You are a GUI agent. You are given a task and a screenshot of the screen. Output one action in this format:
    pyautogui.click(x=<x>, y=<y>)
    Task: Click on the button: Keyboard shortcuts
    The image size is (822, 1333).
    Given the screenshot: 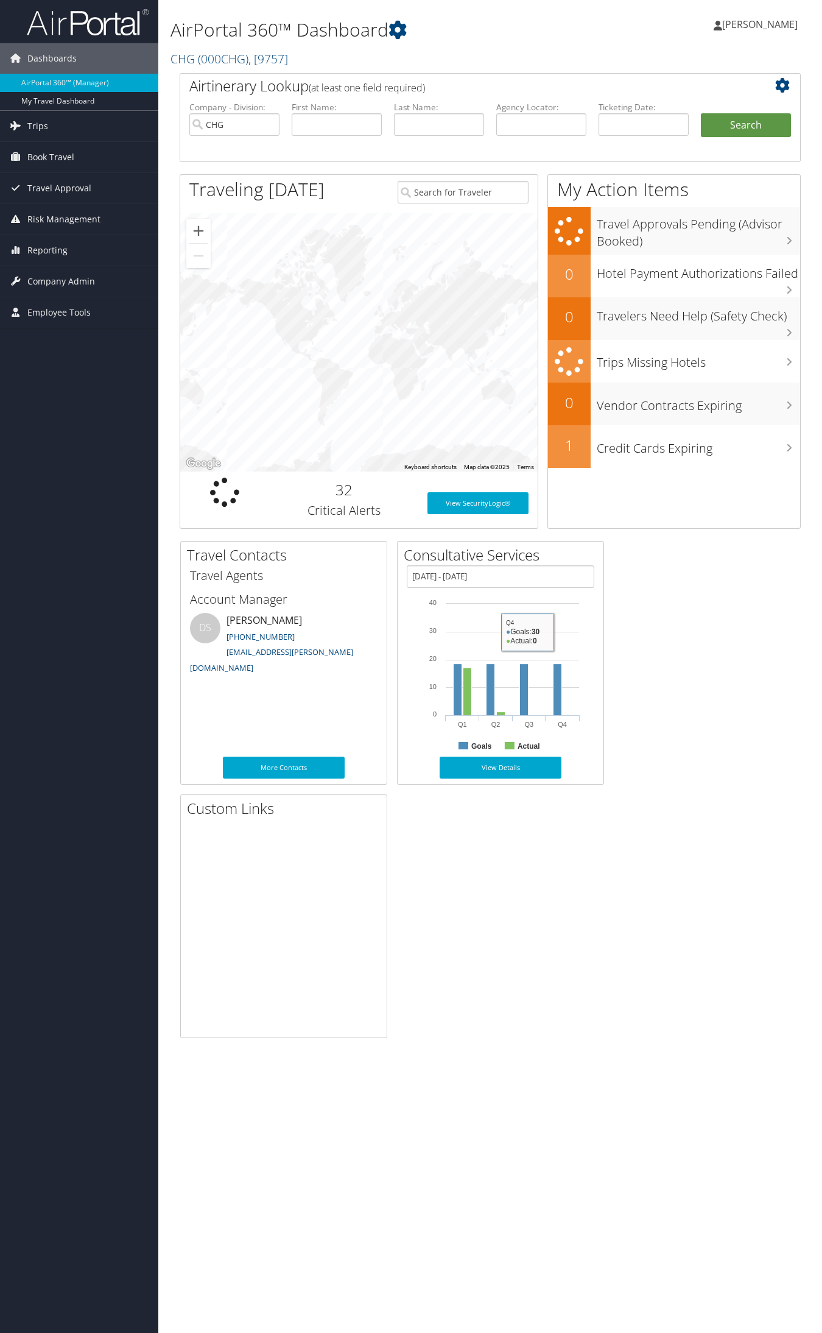 What is the action you would take?
    pyautogui.click(x=431, y=467)
    